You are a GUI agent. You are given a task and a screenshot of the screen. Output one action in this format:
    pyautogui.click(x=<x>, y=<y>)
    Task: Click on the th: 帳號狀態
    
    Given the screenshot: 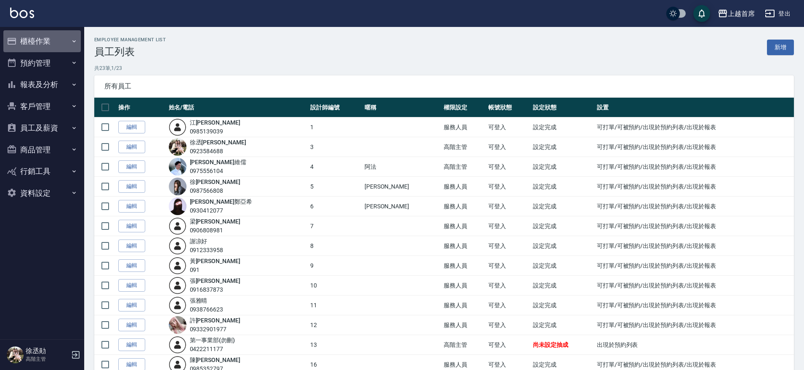 What is the action you would take?
    pyautogui.click(x=508, y=107)
    